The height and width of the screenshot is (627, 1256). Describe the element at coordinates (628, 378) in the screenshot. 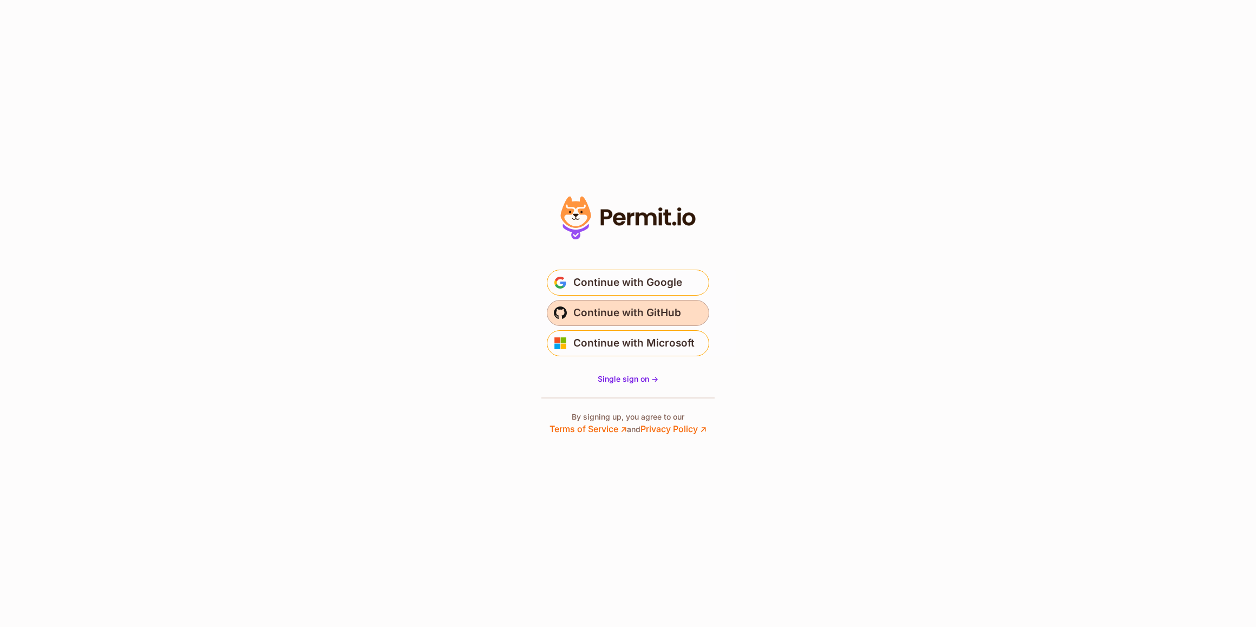

I see `span: Single sign on ->` at that location.